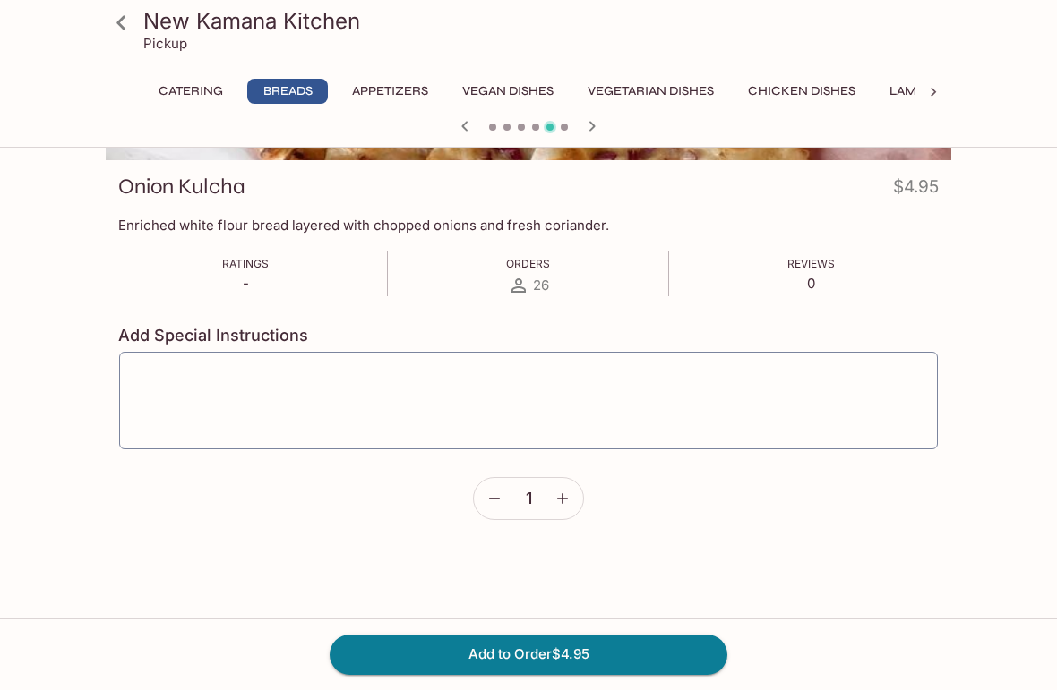 The height and width of the screenshot is (690, 1057). I want to click on p: Enriched white flour bread layered with chopped onions and fresh coriander., so click(528, 225).